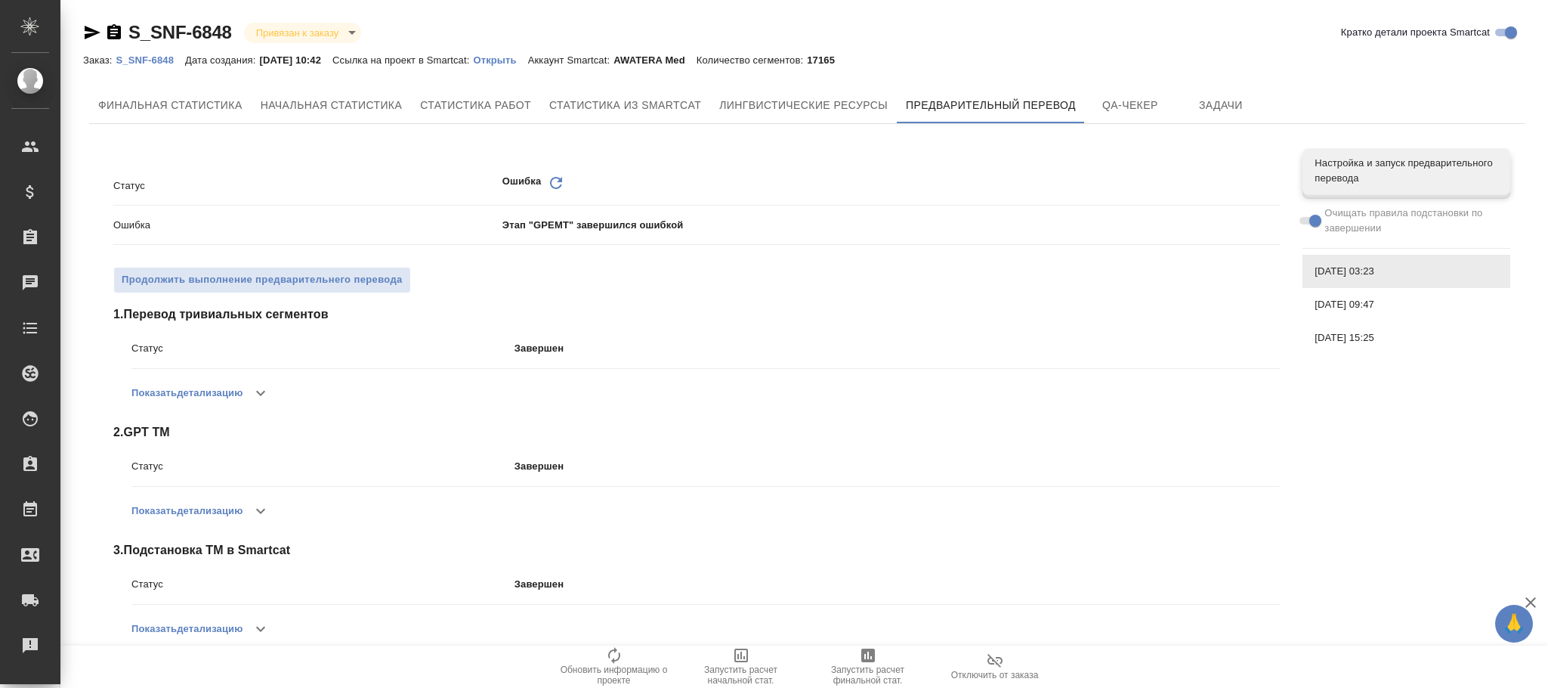 This screenshot has height=688, width=1548. Describe the element at coordinates (892, 225) in the screenshot. I see `p: Этап "GPEMT" завершился ошибкой` at that location.